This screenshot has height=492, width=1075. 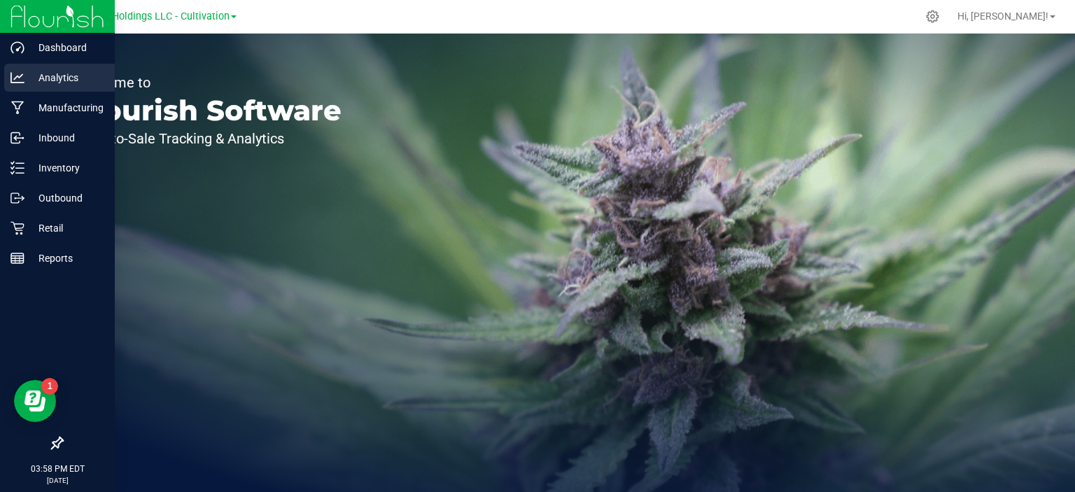 I want to click on p: Reports, so click(x=66, y=258).